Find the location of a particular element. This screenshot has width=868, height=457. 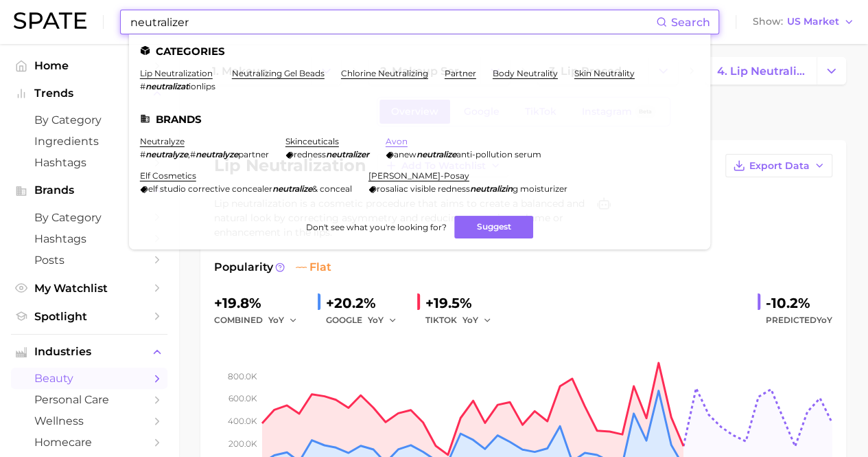

span: ionlips is located at coordinates (202, 86).